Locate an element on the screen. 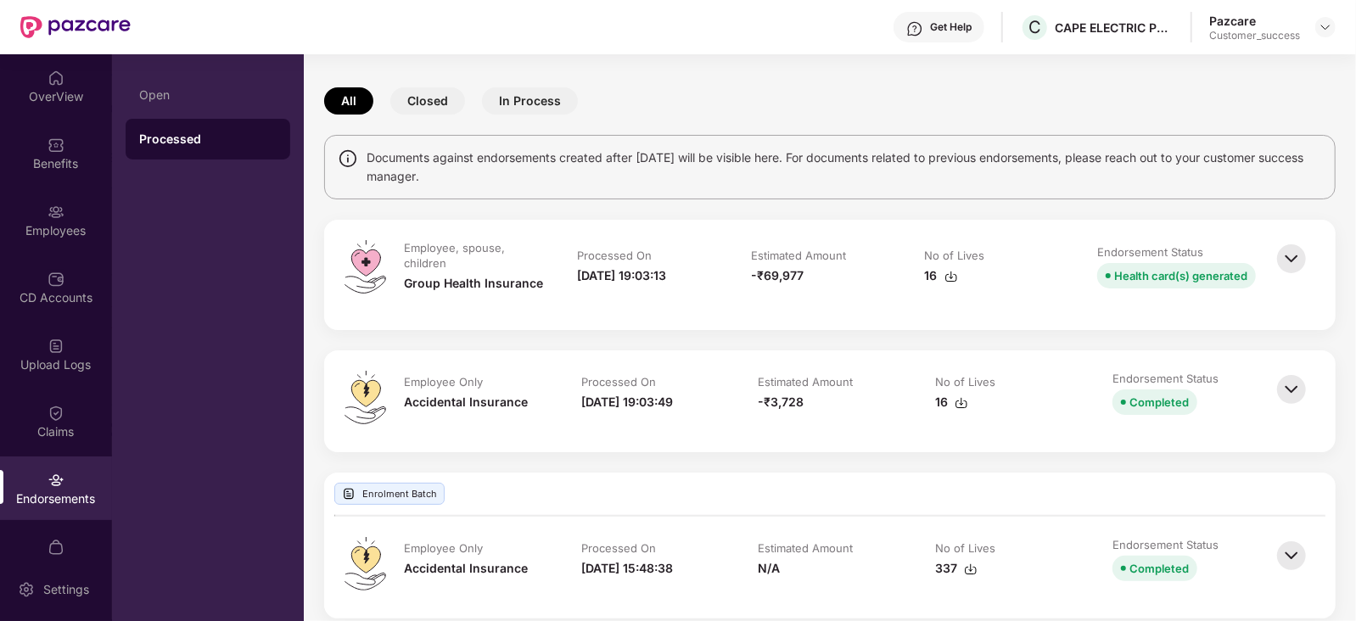 The image size is (1356, 621). img: svg+xml;base64,PHN2ZyBpZD0iRW1wbG95ZWVzIiB4bWxucz0iaHR0cDovL3d3dy53My5vcmcvMjAwMC9zdmciIHdpZHRoPS... is located at coordinates (56, 212).